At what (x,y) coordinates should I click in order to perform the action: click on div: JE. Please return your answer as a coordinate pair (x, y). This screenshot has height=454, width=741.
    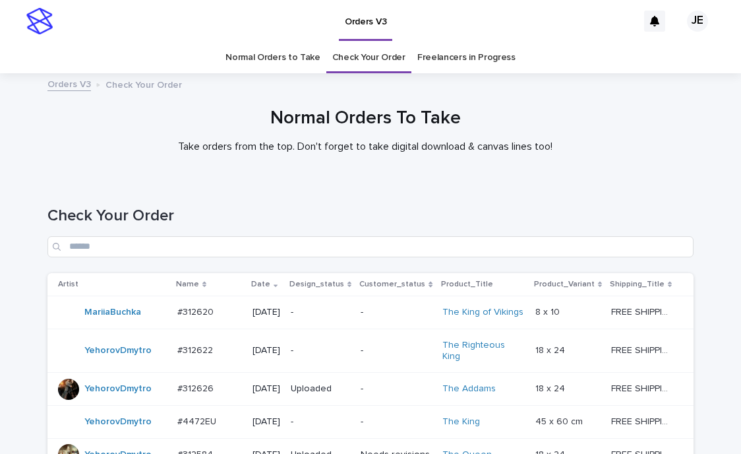
    Looking at the image, I should click on (698, 21).